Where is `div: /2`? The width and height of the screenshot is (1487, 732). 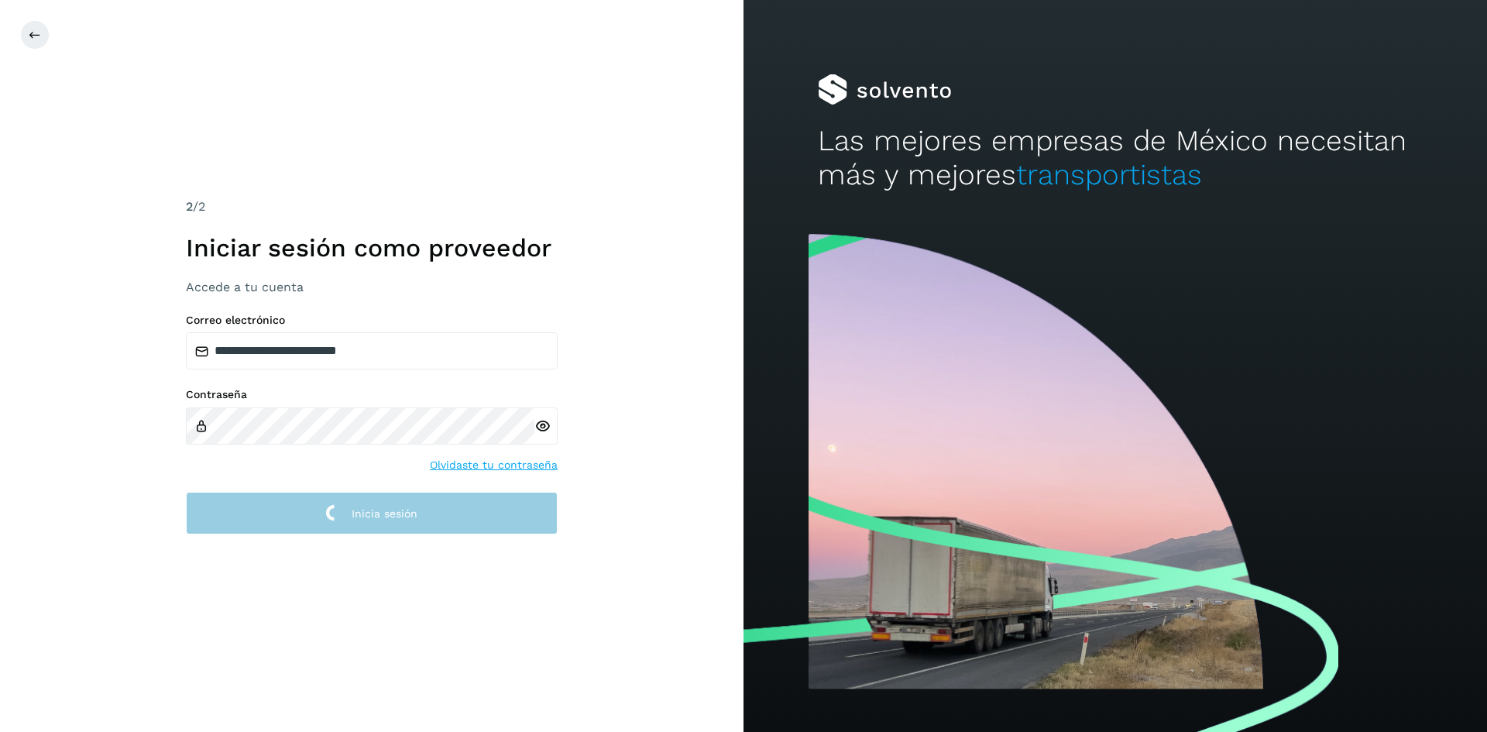
div: /2 is located at coordinates (372, 207).